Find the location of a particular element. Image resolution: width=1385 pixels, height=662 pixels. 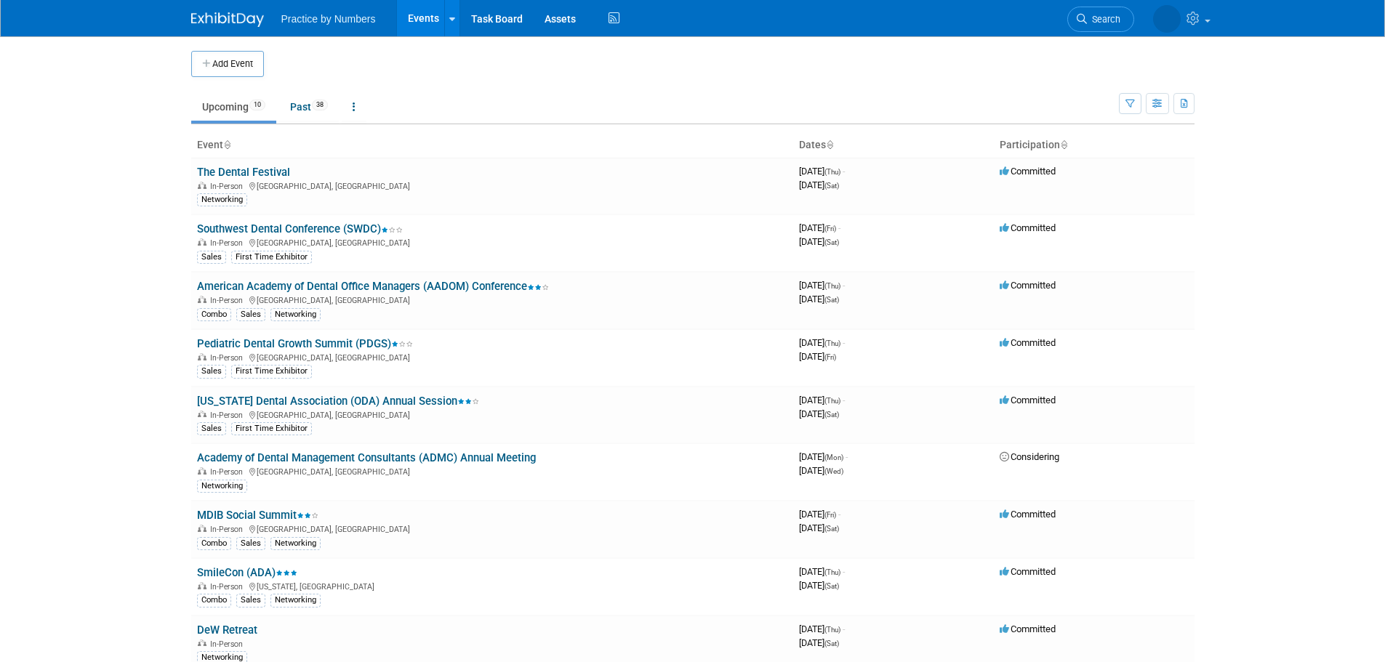

a: Sort by Participation Type is located at coordinates (1063, 145).